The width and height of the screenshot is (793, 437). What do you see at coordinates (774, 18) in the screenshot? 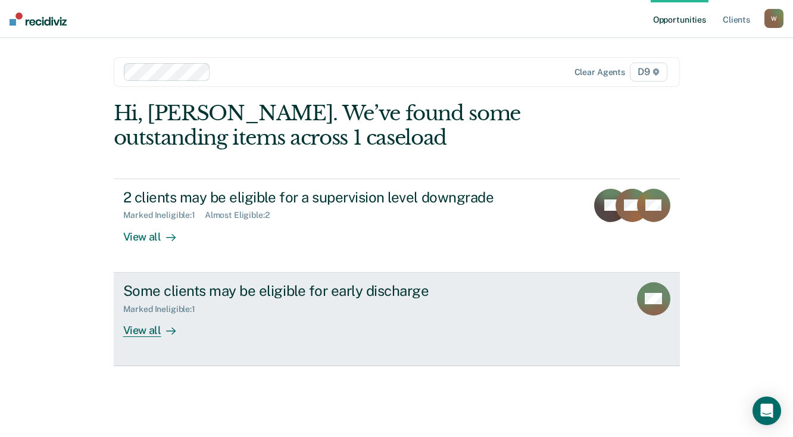
I see `div: W` at bounding box center [774, 18].